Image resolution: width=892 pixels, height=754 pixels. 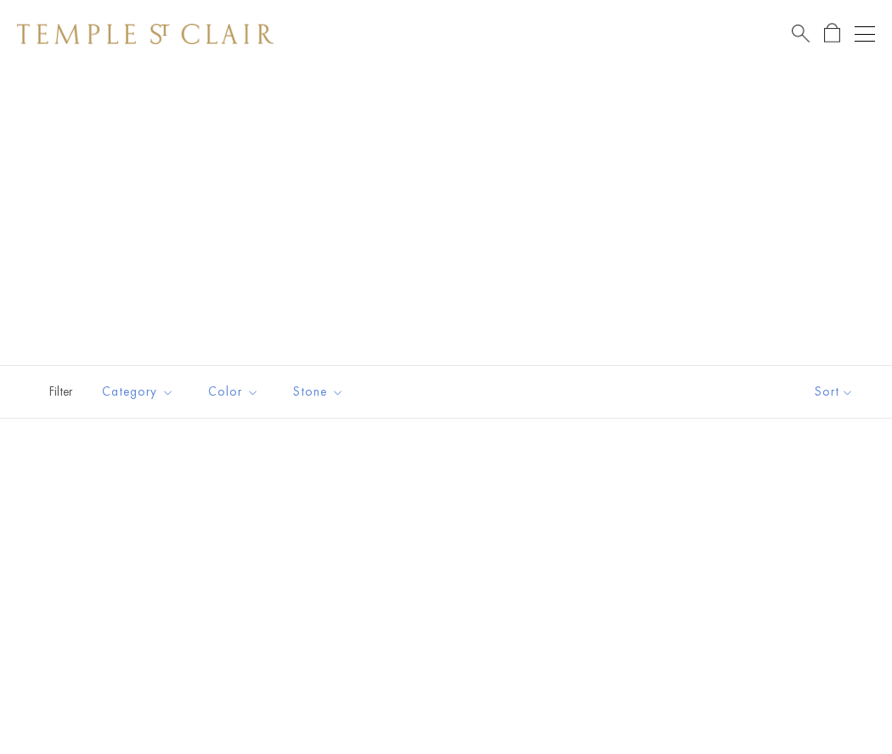 What do you see at coordinates (140, 392) in the screenshot?
I see `span: Category` at bounding box center [140, 392].